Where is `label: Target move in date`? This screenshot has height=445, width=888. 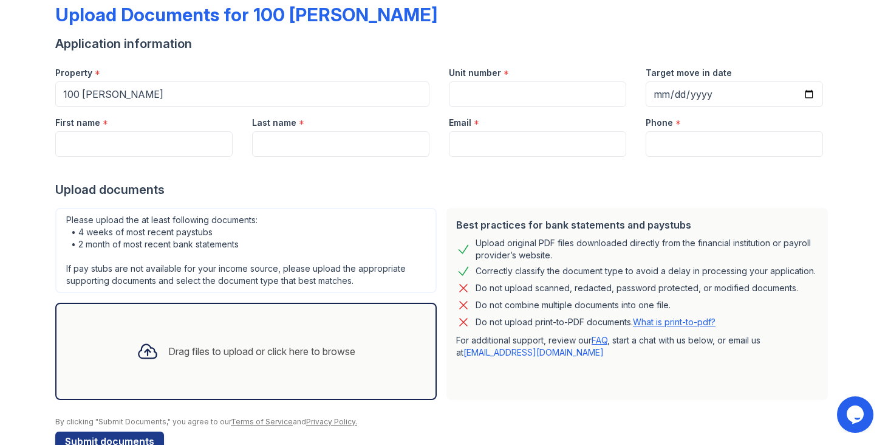 label: Target move in date is located at coordinates (689, 73).